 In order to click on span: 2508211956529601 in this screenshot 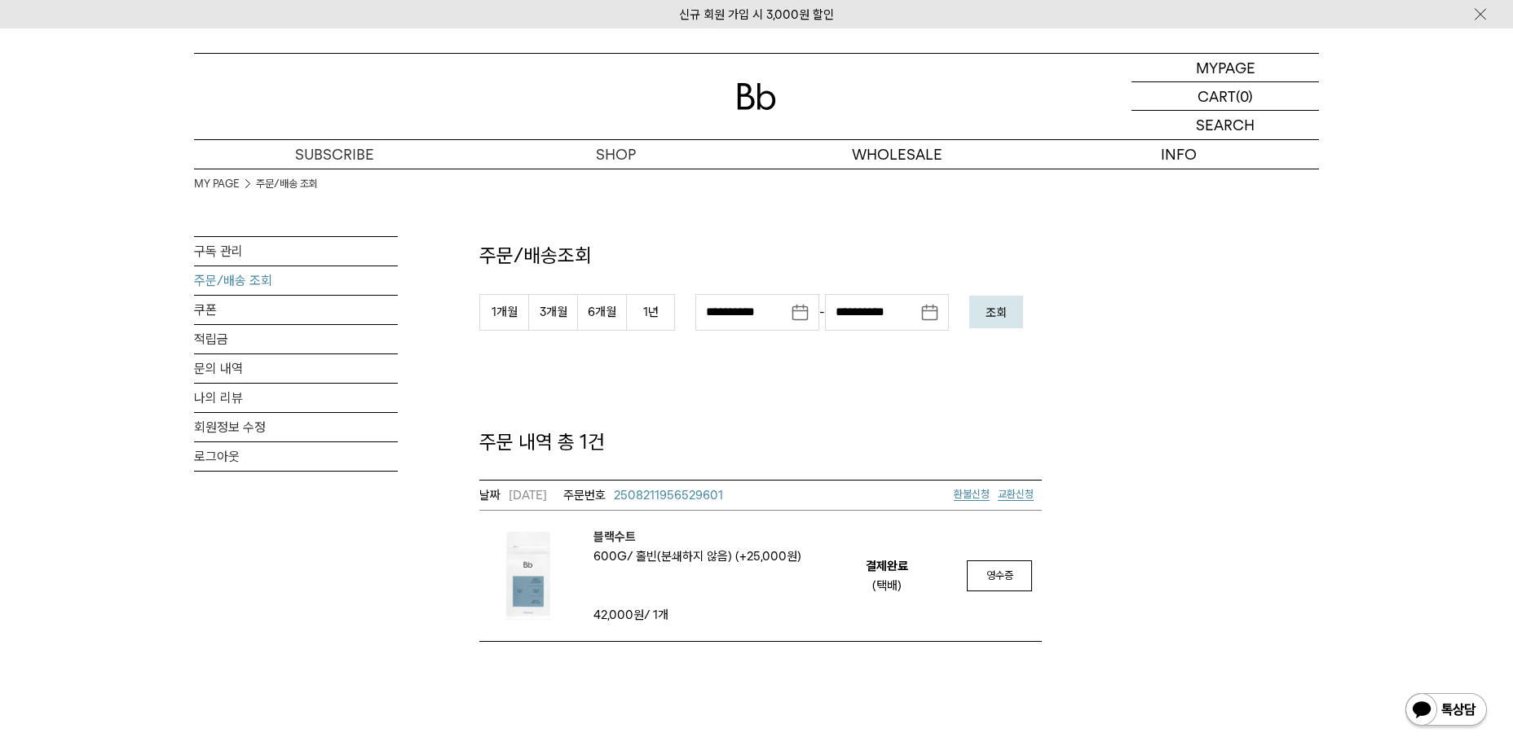, I will do `click(668, 495)`.